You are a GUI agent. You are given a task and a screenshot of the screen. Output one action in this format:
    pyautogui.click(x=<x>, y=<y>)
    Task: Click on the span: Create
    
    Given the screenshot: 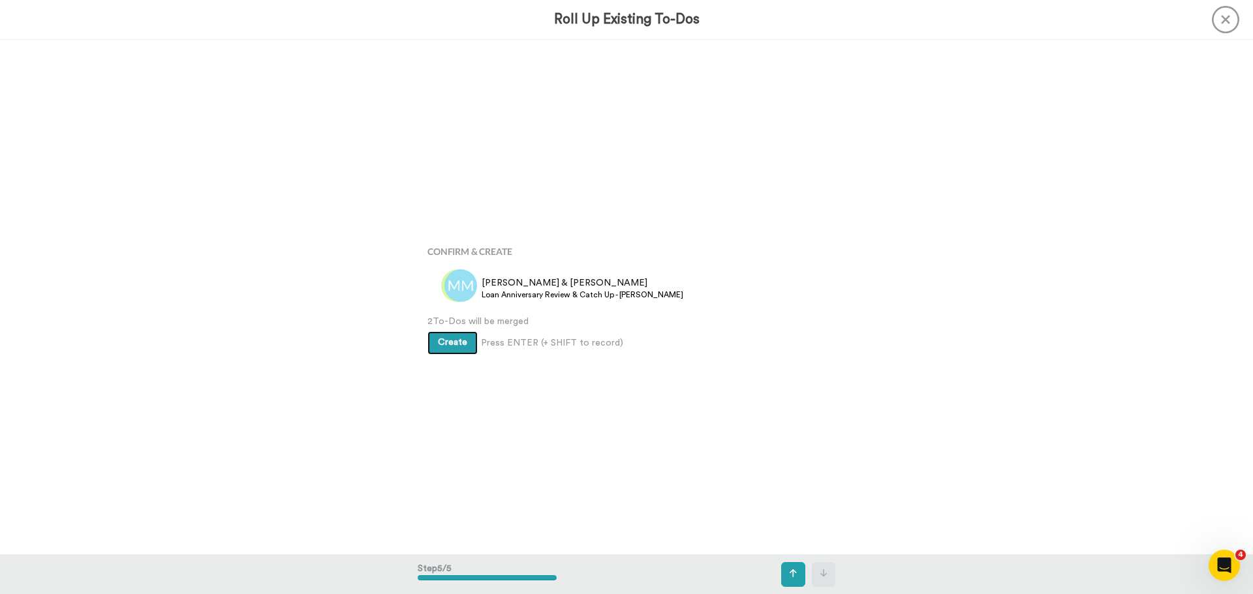 What is the action you would take?
    pyautogui.click(x=452, y=343)
    